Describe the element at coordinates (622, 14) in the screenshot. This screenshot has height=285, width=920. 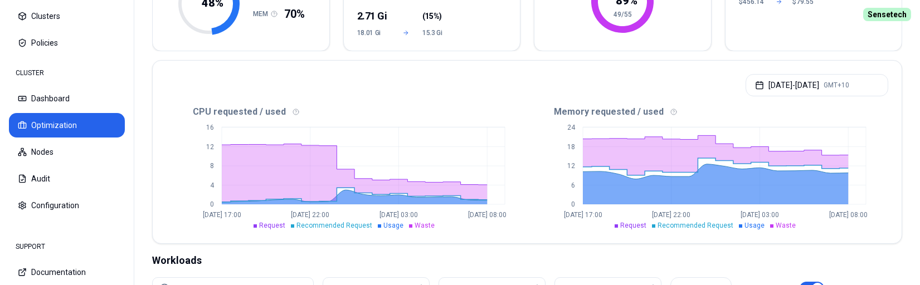
I see `tspan: 49/55` at that location.